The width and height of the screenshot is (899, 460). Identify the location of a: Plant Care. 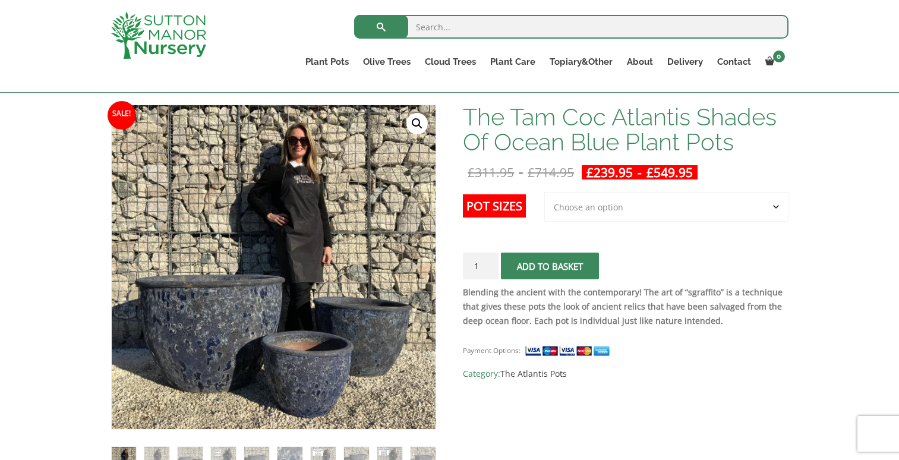
(513, 62).